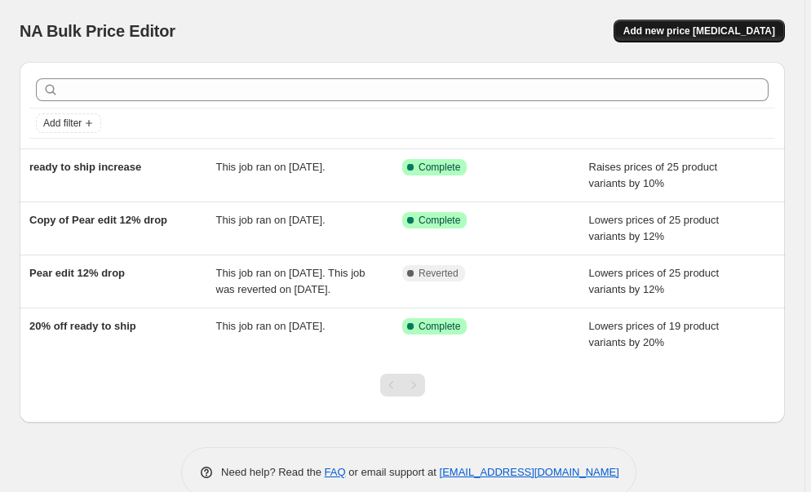 This screenshot has height=492, width=811. I want to click on span: Raises prices of 25 product variants by 10%, so click(653, 175).